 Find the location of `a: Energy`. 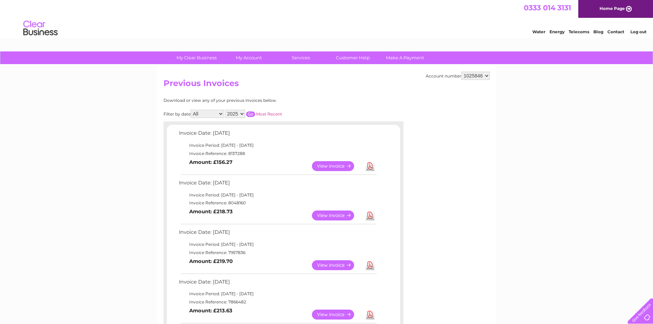

a: Energy is located at coordinates (557, 32).